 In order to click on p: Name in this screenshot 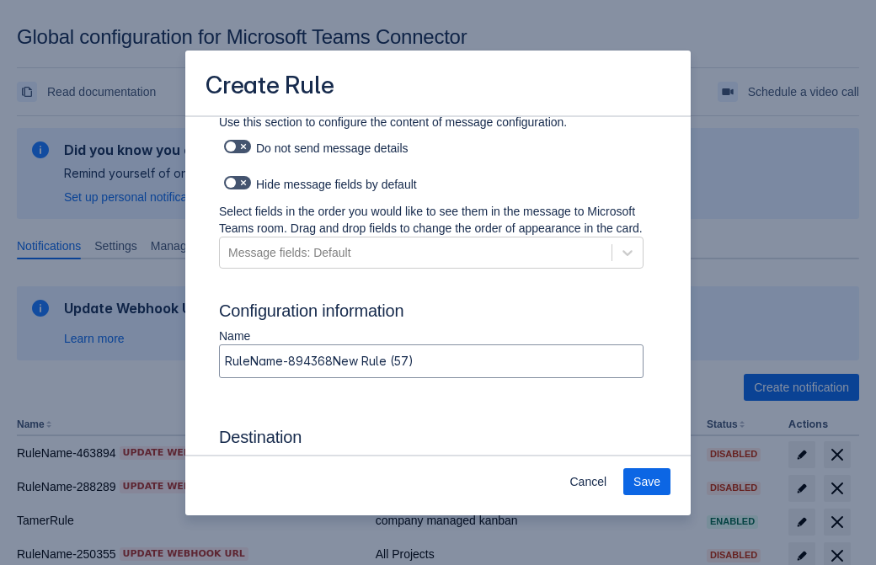, I will do `click(431, 336)`.